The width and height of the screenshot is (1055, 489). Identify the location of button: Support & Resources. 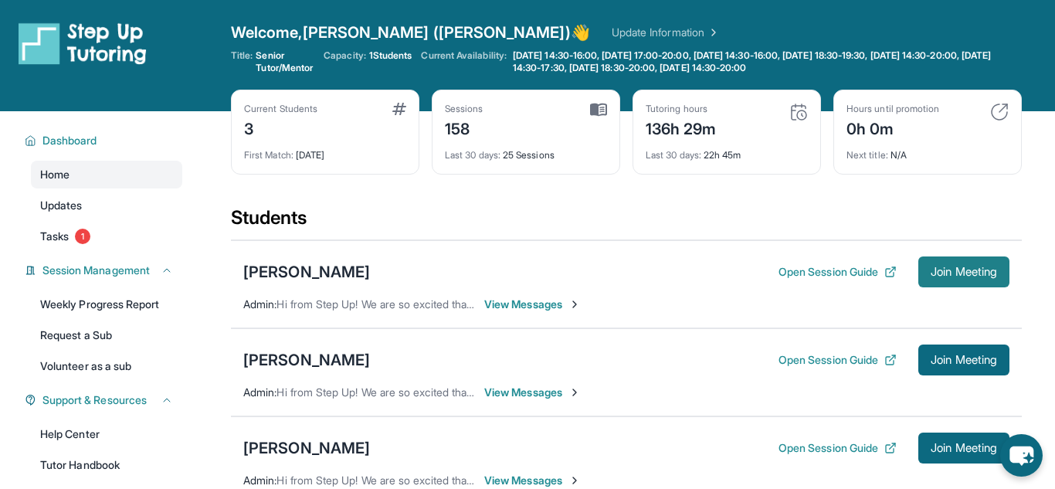
(104, 400).